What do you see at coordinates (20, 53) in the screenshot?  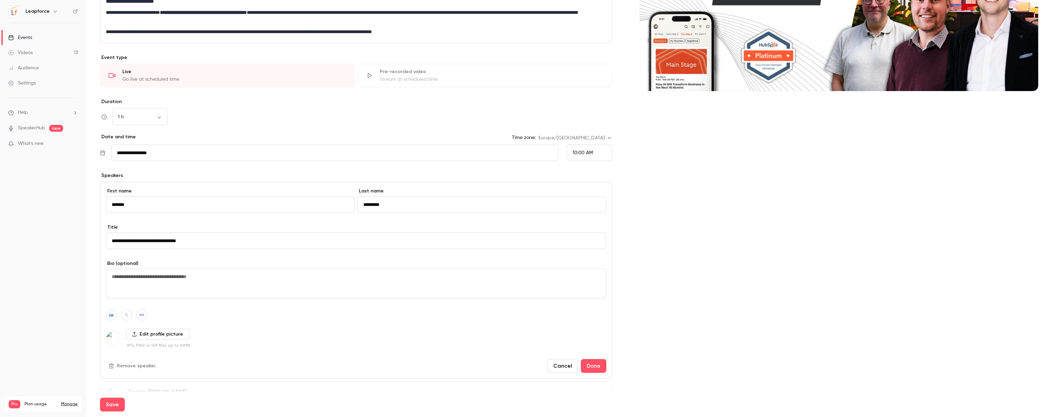 I see `div: Videos` at bounding box center [20, 53].